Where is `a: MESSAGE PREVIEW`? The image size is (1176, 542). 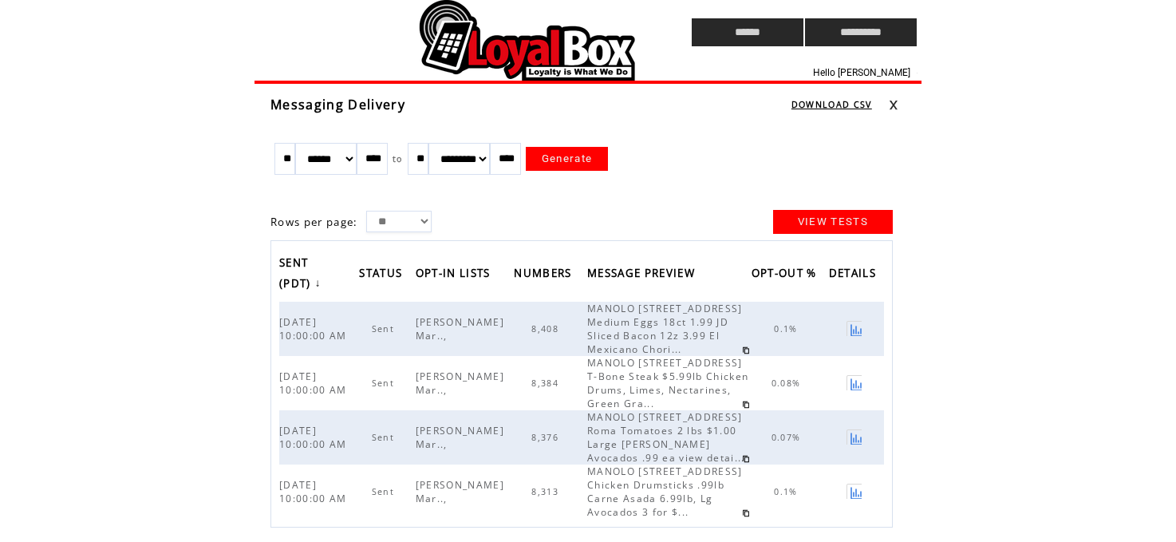 a: MESSAGE PREVIEW is located at coordinates (645, 274).